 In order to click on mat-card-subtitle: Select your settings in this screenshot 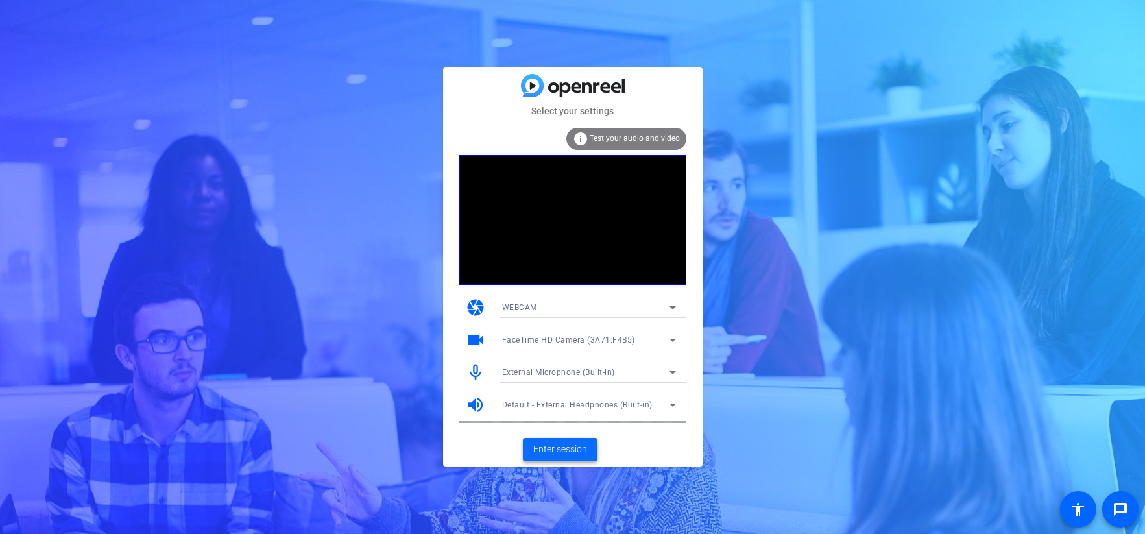, I will do `click(573, 111)`.